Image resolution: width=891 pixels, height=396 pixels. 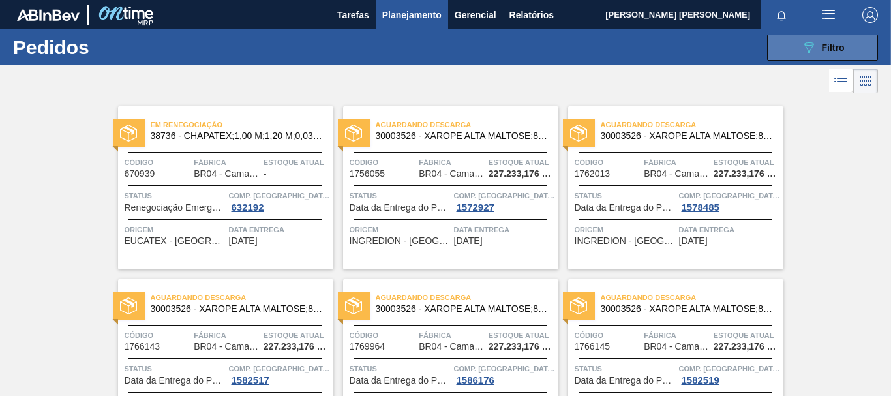 What do you see at coordinates (840, 81) in the screenshot?
I see `div: Visão em Lista` at bounding box center [840, 81].